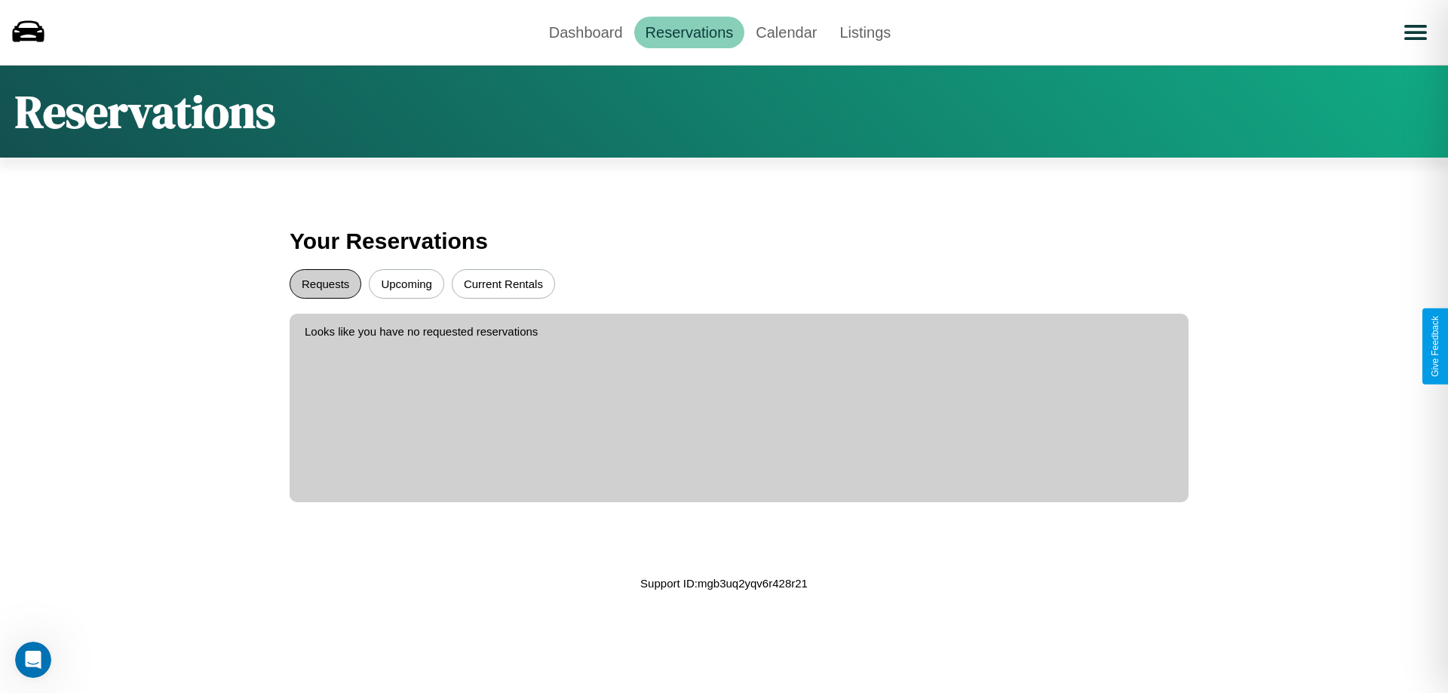 The image size is (1448, 693). I want to click on div: Give Feedback, so click(1435, 346).